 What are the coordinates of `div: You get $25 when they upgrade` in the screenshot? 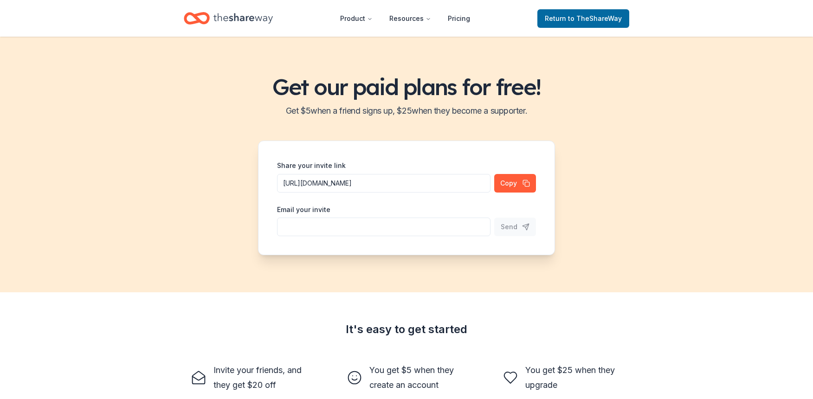 It's located at (573, 378).